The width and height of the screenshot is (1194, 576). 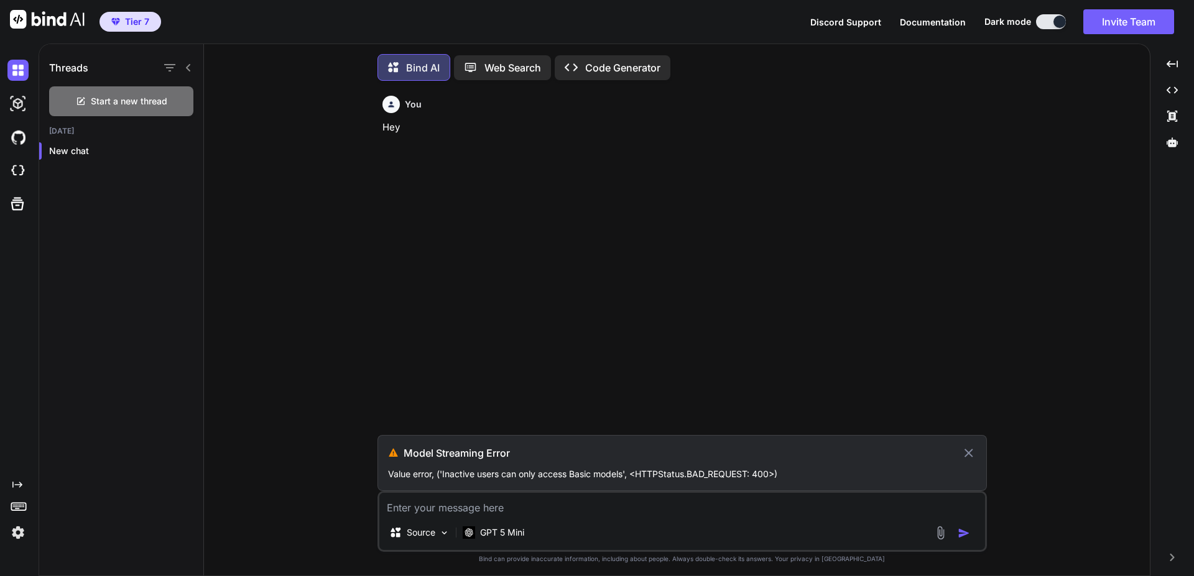 I want to click on img: premium, so click(x=116, y=22).